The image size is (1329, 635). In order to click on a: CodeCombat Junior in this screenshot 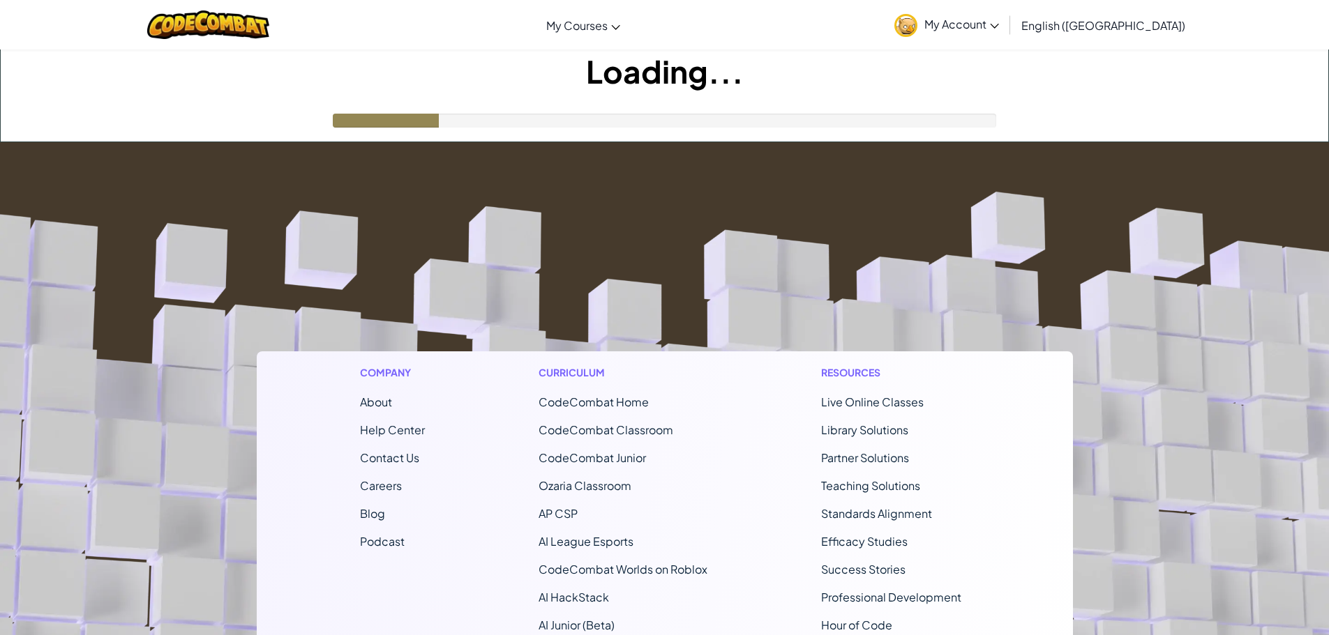, I will do `click(592, 458)`.